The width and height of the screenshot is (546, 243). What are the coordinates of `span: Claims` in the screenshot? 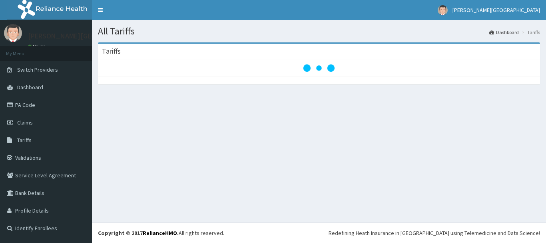 It's located at (25, 122).